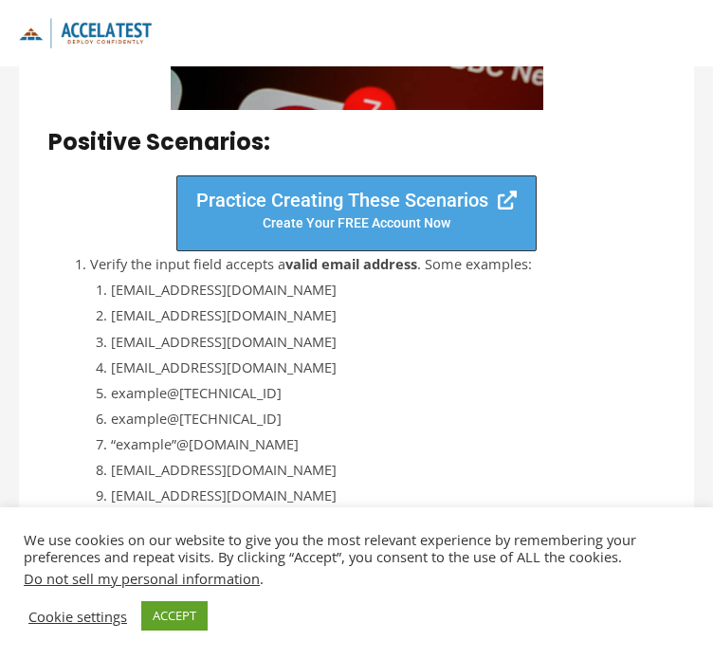 Image resolution: width=713 pixels, height=659 pixels. I want to click on img: icon, so click(85, 32).